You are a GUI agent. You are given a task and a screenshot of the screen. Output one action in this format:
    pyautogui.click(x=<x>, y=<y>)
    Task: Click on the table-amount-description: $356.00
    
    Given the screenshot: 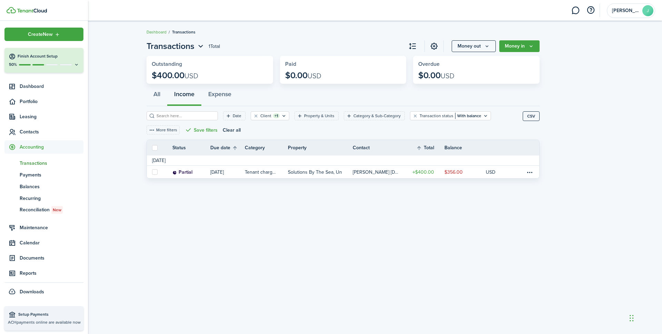 What is the action you would take?
    pyautogui.click(x=454, y=172)
    